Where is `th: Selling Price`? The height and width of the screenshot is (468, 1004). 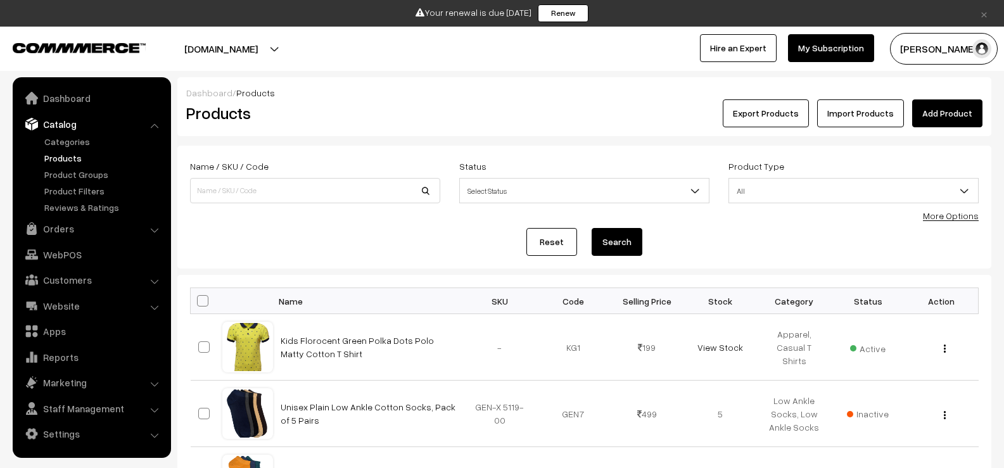
th: Selling Price is located at coordinates (647, 301).